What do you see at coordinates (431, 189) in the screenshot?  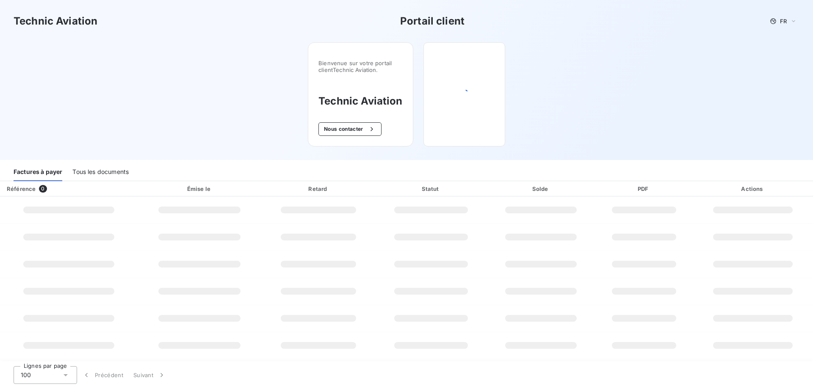 I see `div: Statut` at bounding box center [431, 189].